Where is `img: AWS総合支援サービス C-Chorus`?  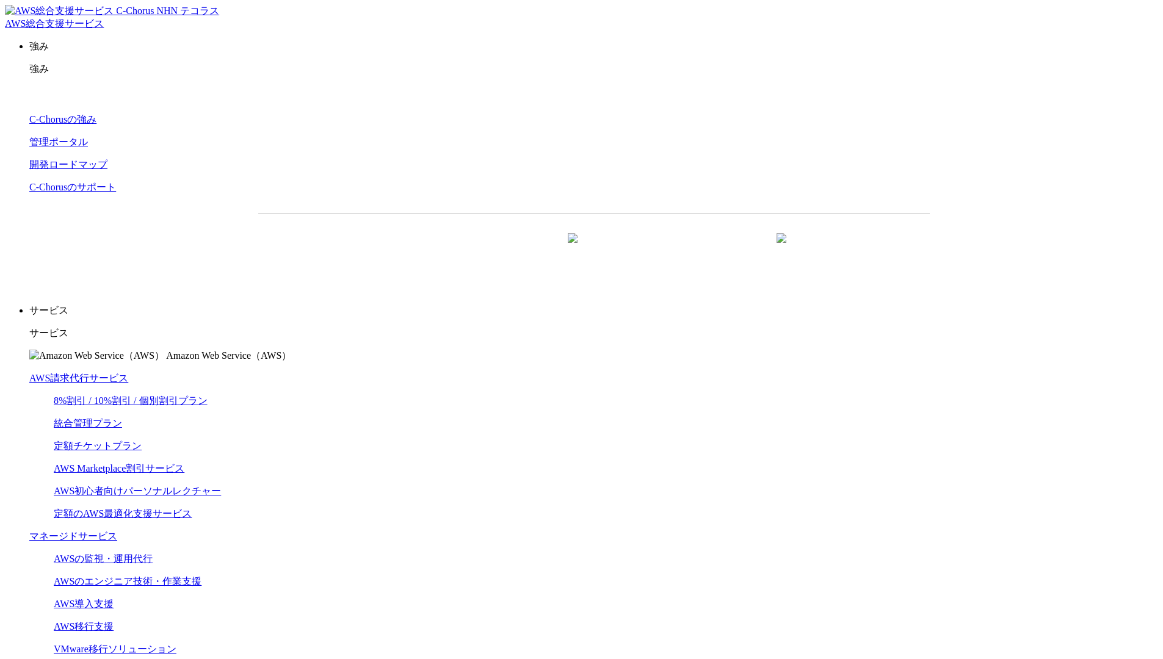
img: AWS総合支援サービス C-Chorus is located at coordinates (79, 11).